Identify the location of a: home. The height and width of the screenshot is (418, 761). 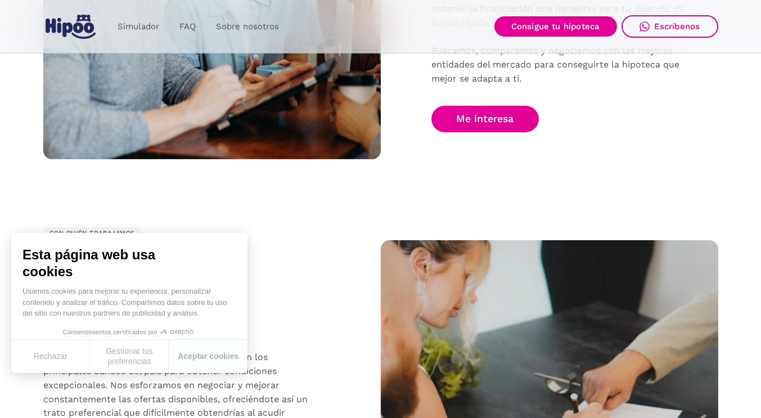
(71, 26).